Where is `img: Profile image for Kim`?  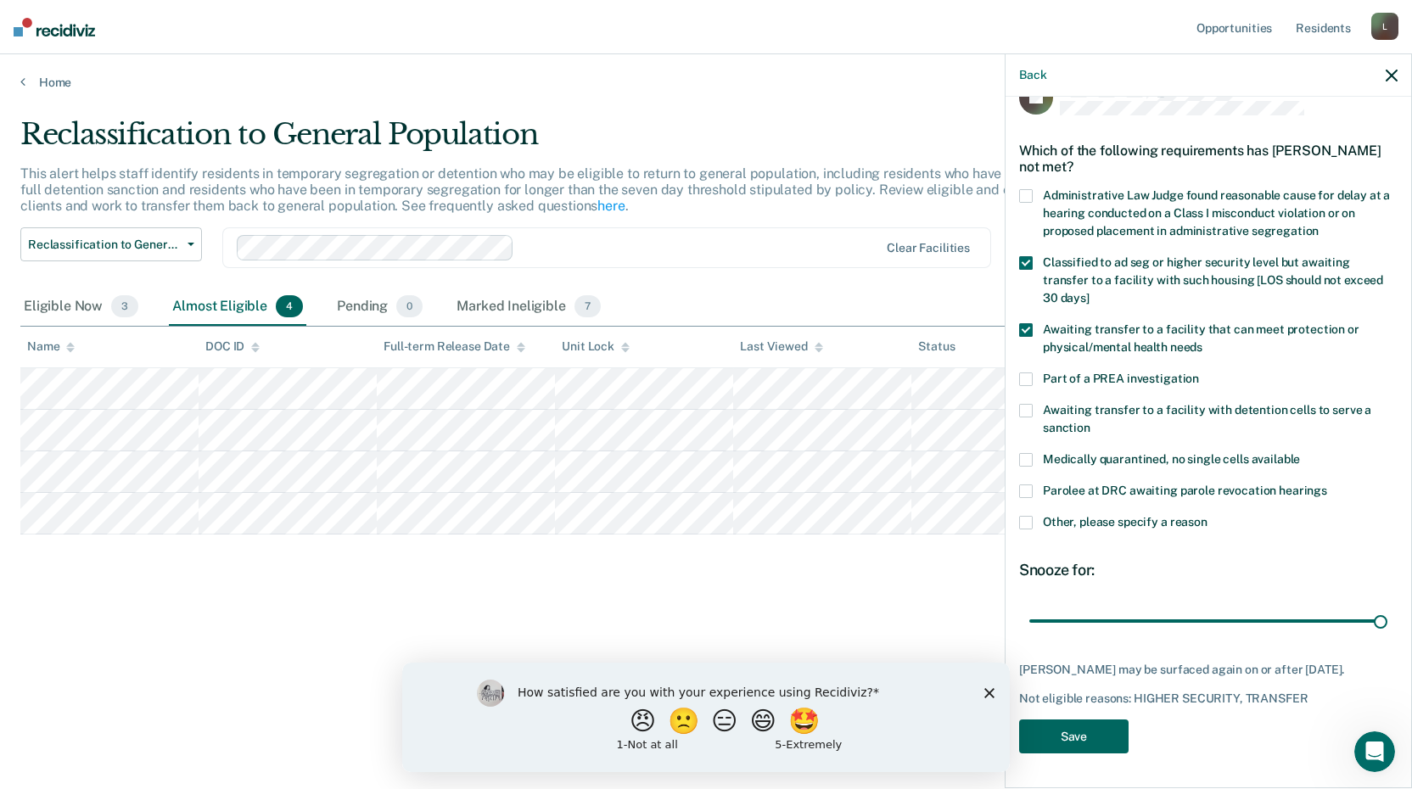
img: Profile image for Kim is located at coordinates (88, 31).